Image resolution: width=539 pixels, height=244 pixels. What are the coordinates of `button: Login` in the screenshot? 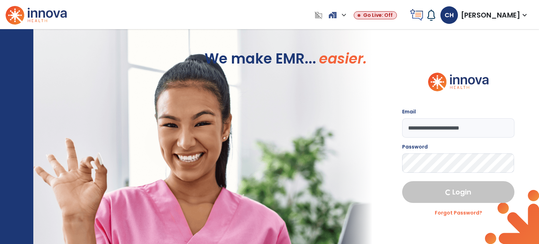 It's located at (459, 192).